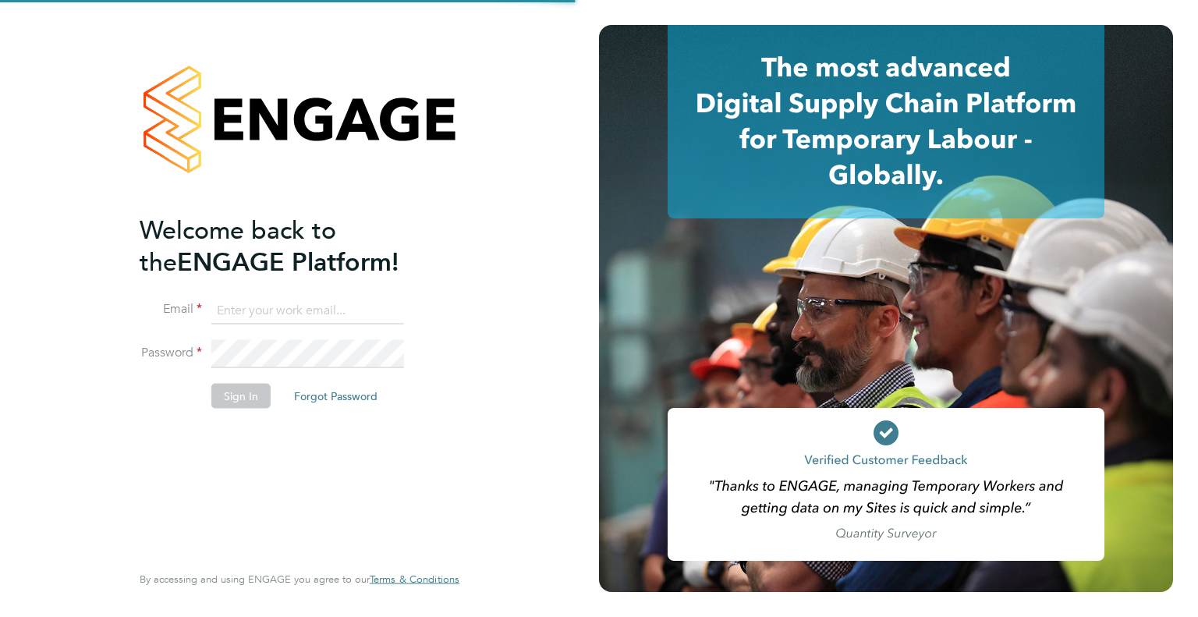  I want to click on span: Terms & Conditions, so click(414, 579).